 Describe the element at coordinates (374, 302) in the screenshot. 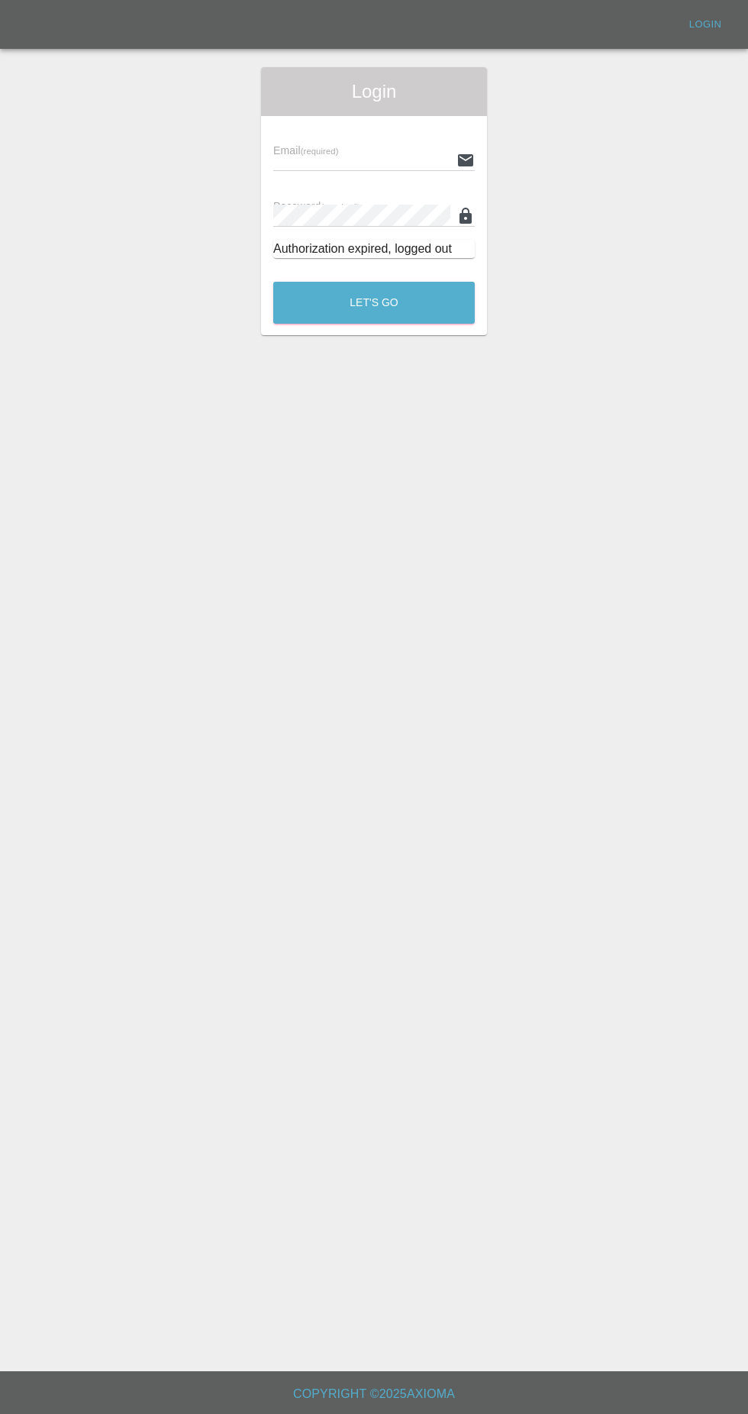

I see `button: Let's Go` at that location.